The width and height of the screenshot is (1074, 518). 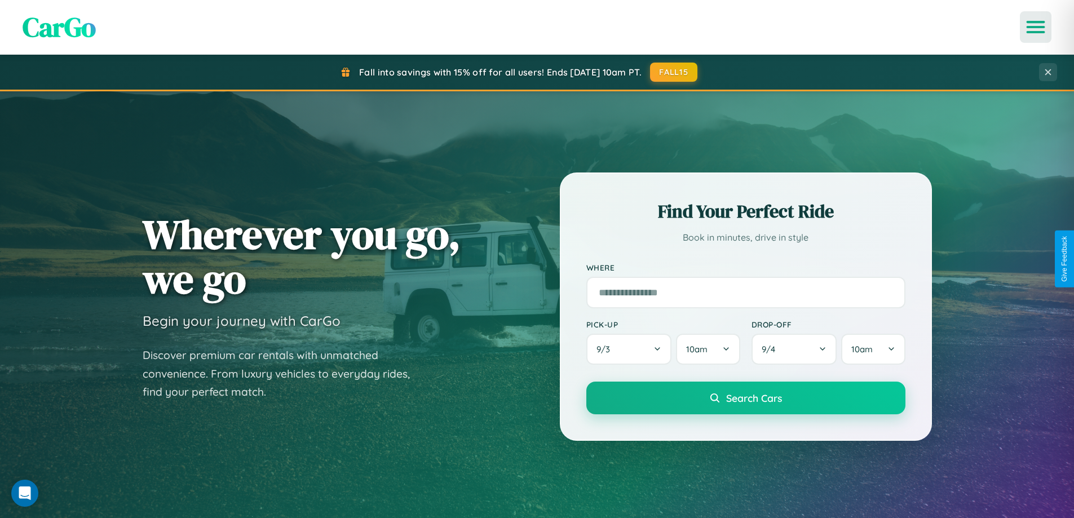 What do you see at coordinates (629, 349) in the screenshot?
I see `button: 9/3` at bounding box center [629, 349].